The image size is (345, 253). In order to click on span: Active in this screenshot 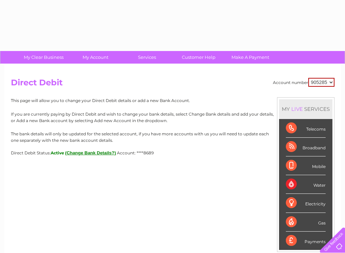, I will do `click(57, 153)`.